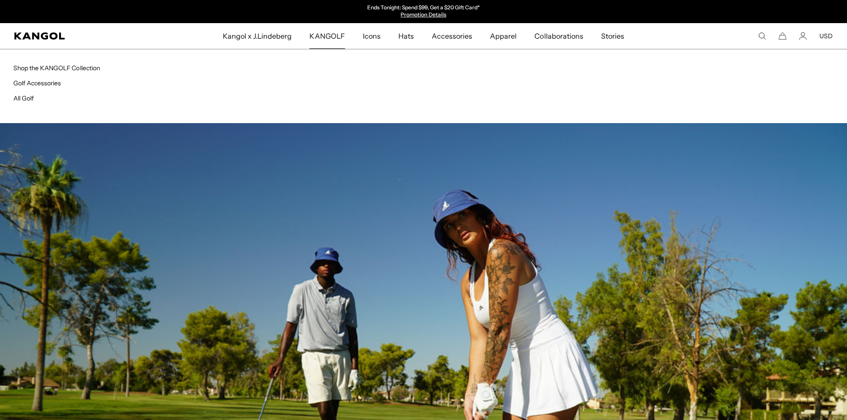  I want to click on span: Icons, so click(372, 36).